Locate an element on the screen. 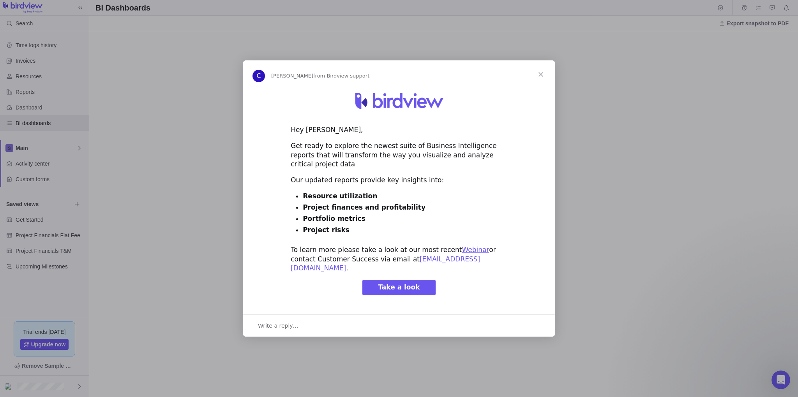 This screenshot has width=798, height=397. b: Resource utilization is located at coordinates (340, 196).